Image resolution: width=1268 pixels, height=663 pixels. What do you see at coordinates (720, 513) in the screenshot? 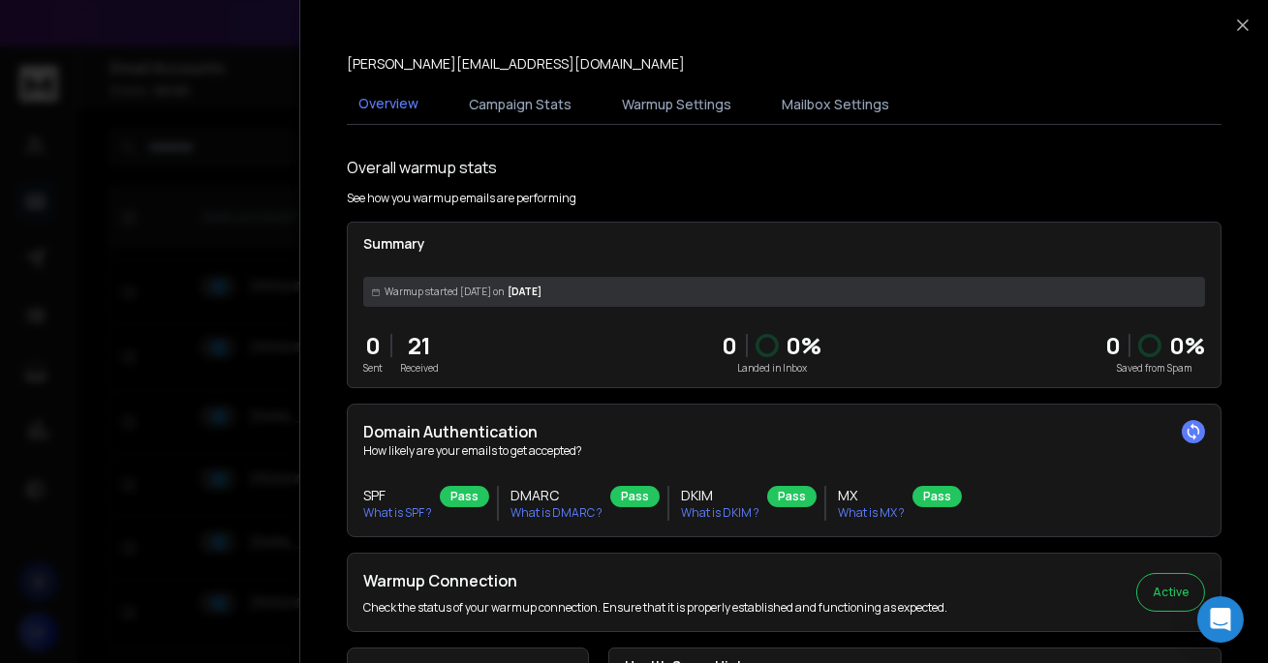
I see `p: What is DKIM ?` at bounding box center [720, 513].